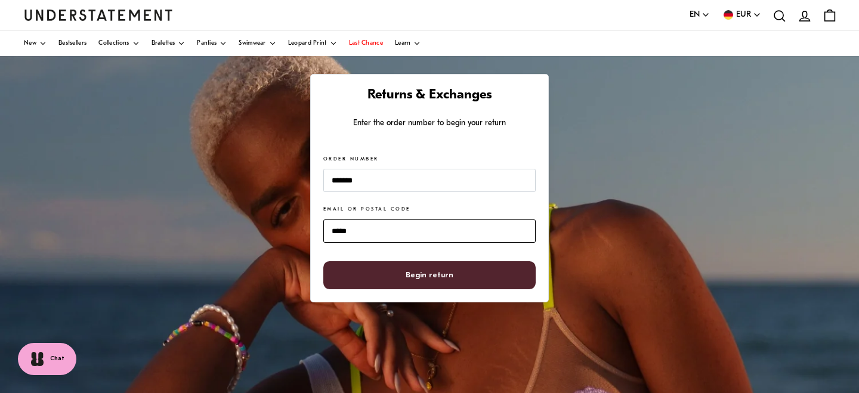 This screenshot has width=859, height=393. What do you see at coordinates (307, 44) in the screenshot?
I see `span: Leopard Print` at bounding box center [307, 44].